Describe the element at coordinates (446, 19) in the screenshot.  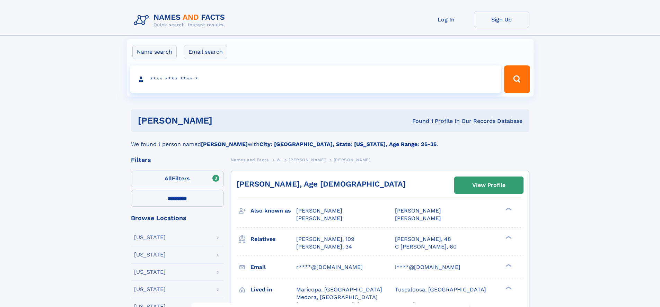
I see `a: Log In` at that location.